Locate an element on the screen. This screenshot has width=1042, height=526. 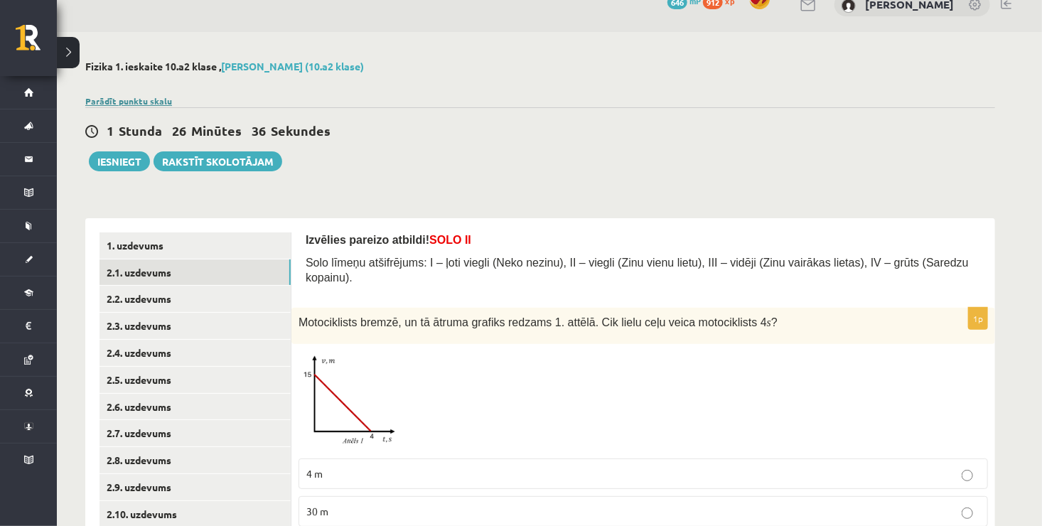
img: 1.png is located at coordinates (352, 401).